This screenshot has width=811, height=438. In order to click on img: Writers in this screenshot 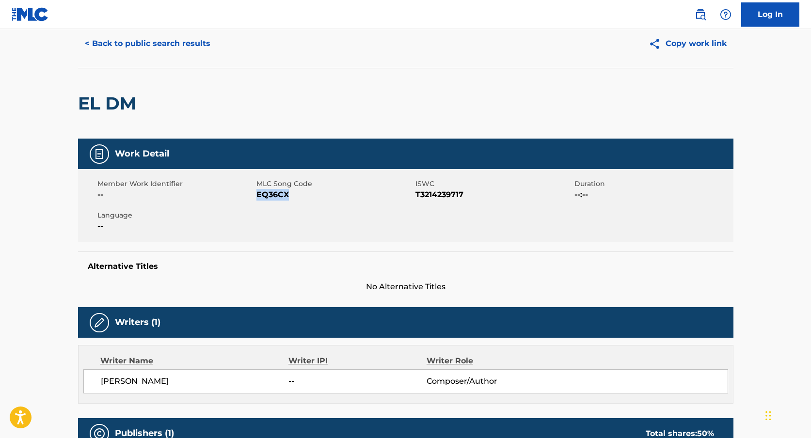, I will do `click(99, 323)`.